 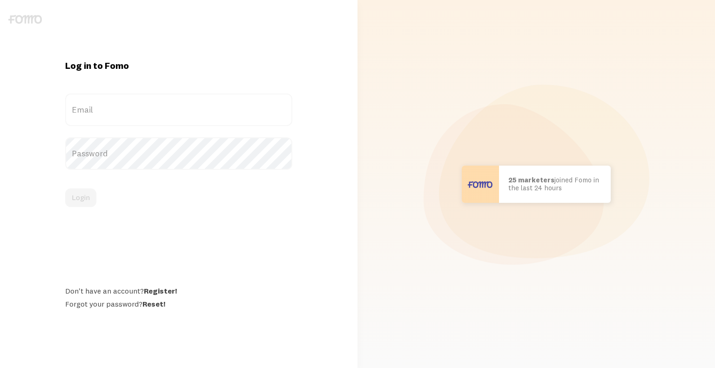 I want to click on div: Forgot your password?, so click(x=179, y=304).